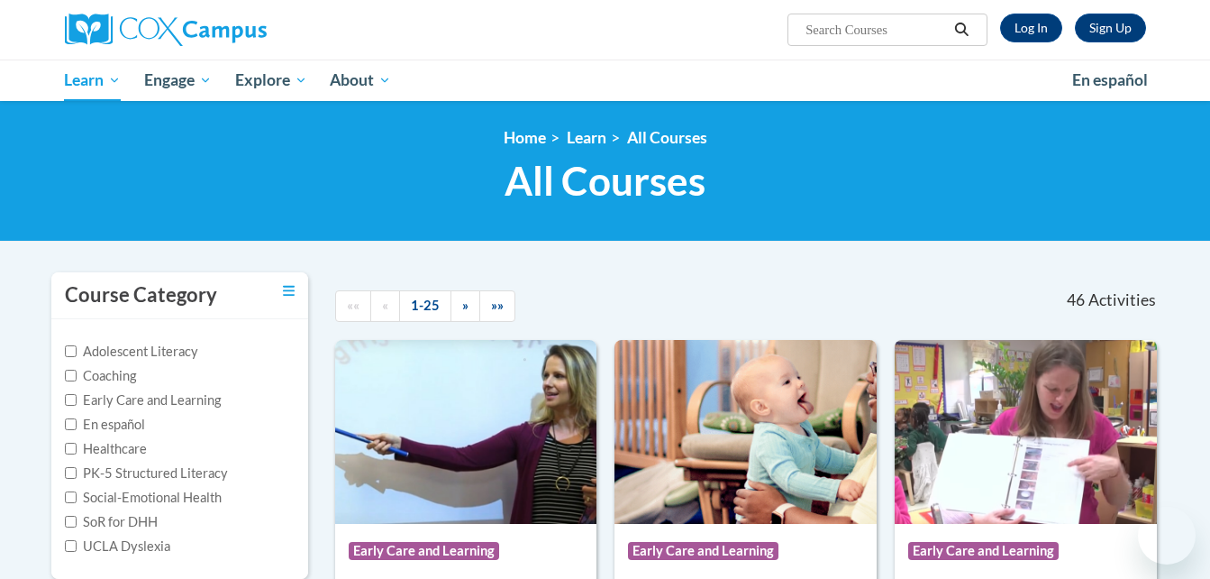  What do you see at coordinates (385, 306) in the screenshot?
I see `a: Previous` at bounding box center [385, 306].